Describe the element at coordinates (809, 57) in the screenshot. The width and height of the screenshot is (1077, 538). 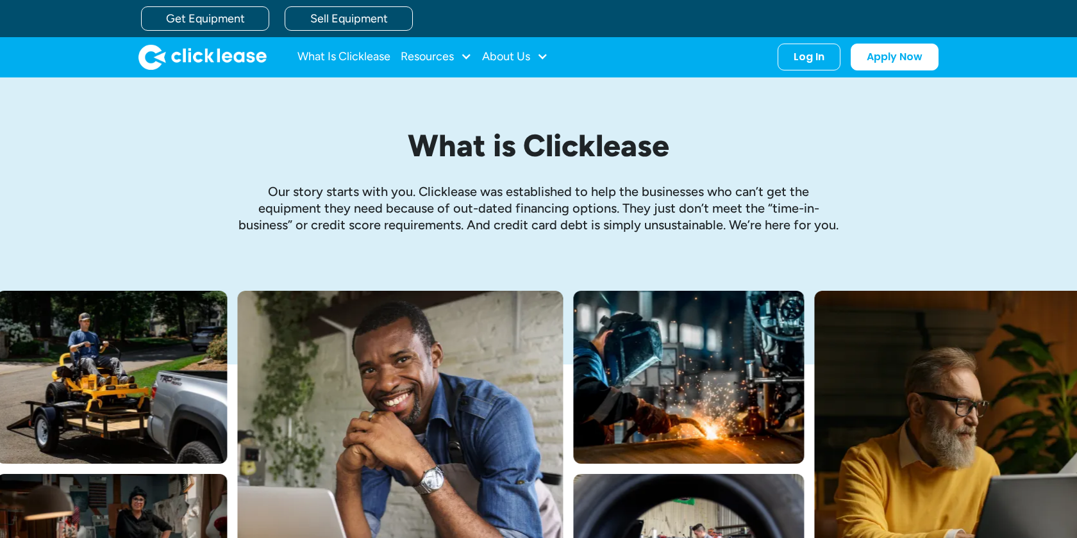
I see `div: Log In` at that location.